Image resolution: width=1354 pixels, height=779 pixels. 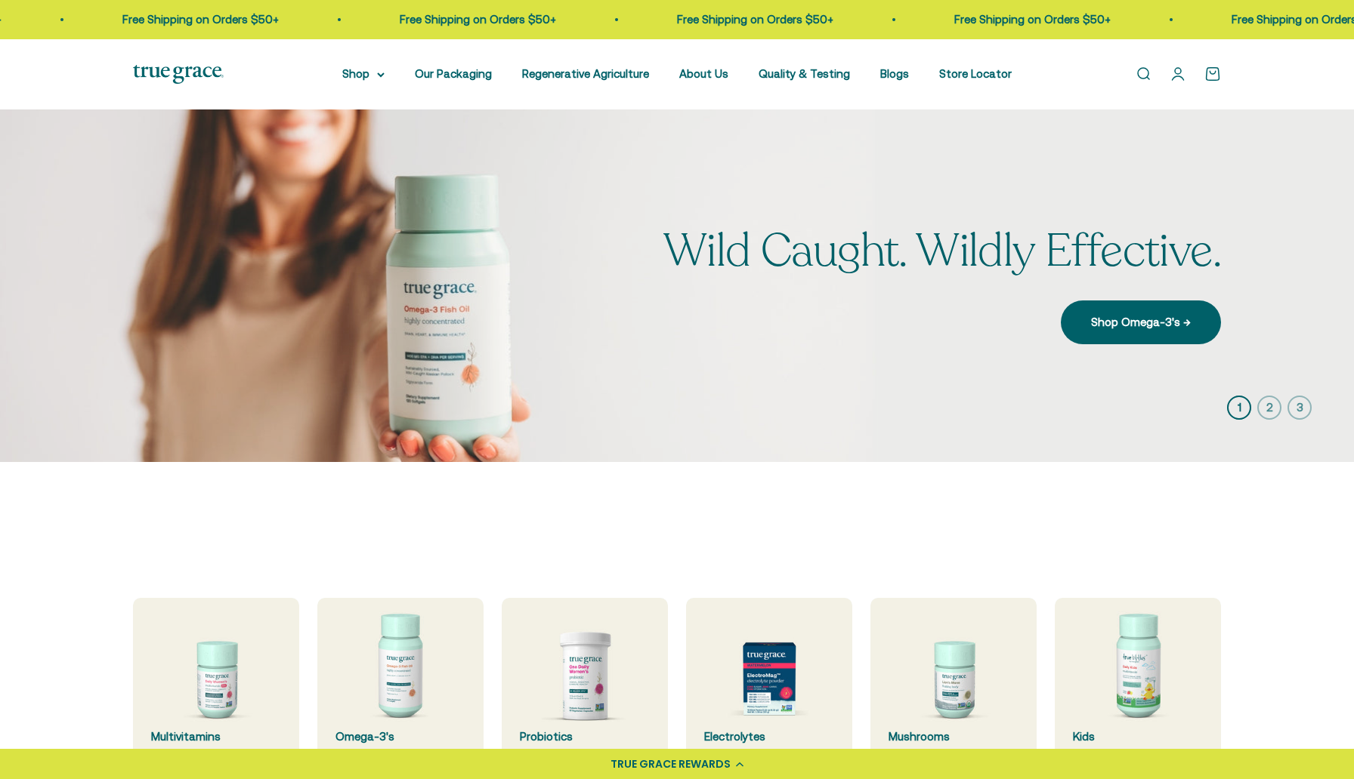 I want to click on button: 3, so click(x=1299, y=408).